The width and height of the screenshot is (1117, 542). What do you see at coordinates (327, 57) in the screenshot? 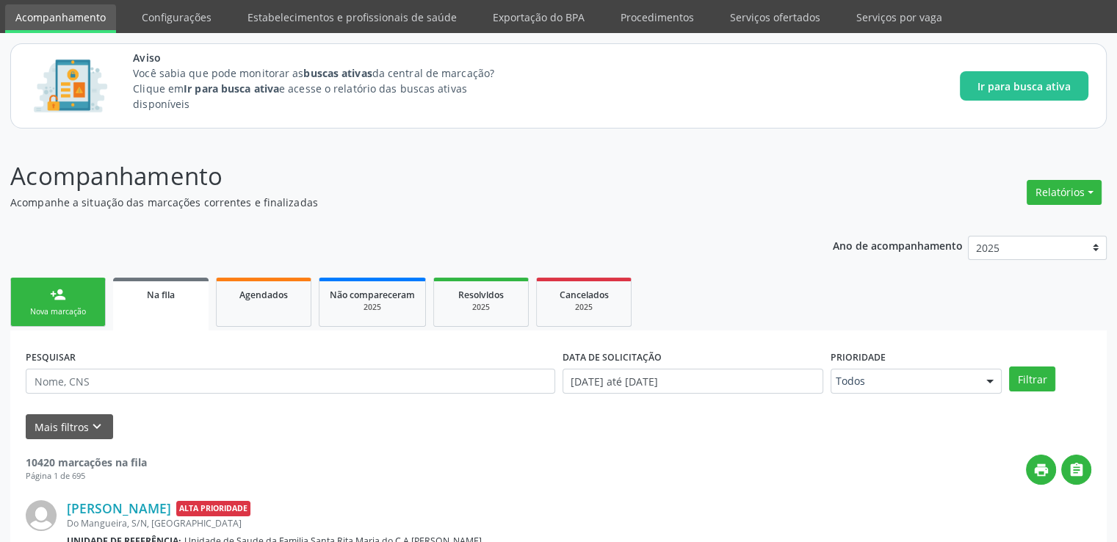
I see `span: Aviso` at bounding box center [327, 57].